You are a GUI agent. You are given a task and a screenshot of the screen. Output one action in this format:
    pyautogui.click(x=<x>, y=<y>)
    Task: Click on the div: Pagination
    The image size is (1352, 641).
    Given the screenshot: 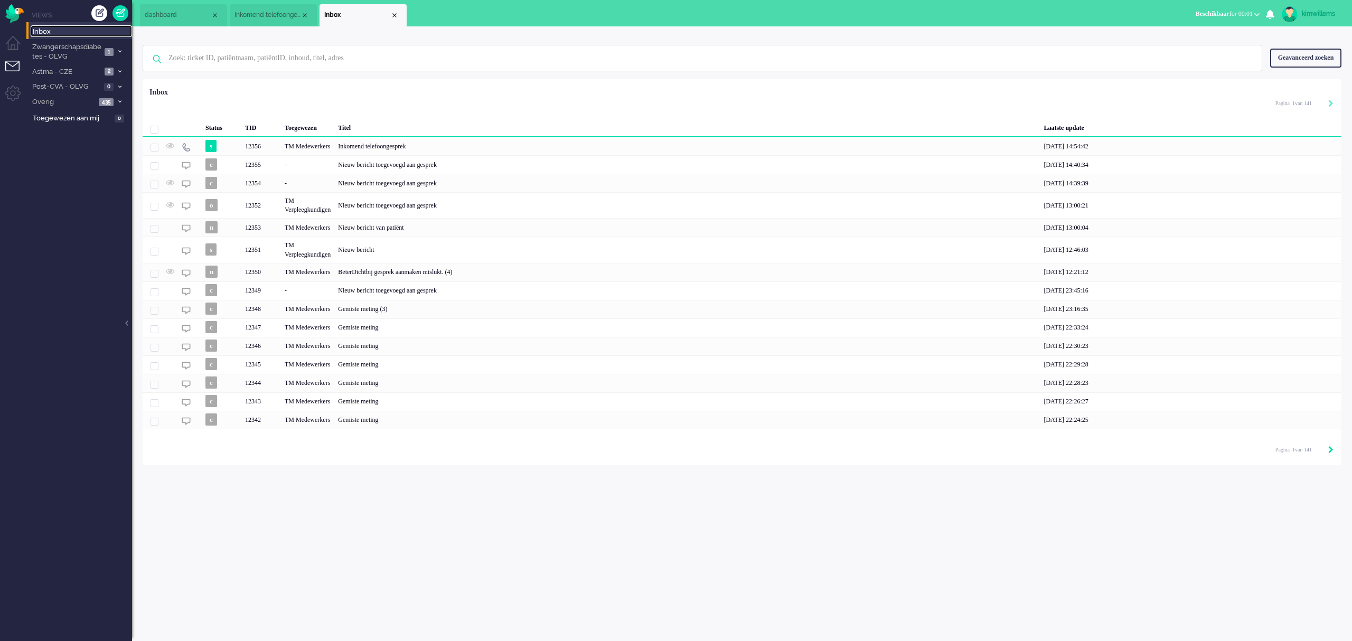 What is the action you would take?
    pyautogui.click(x=1304, y=103)
    